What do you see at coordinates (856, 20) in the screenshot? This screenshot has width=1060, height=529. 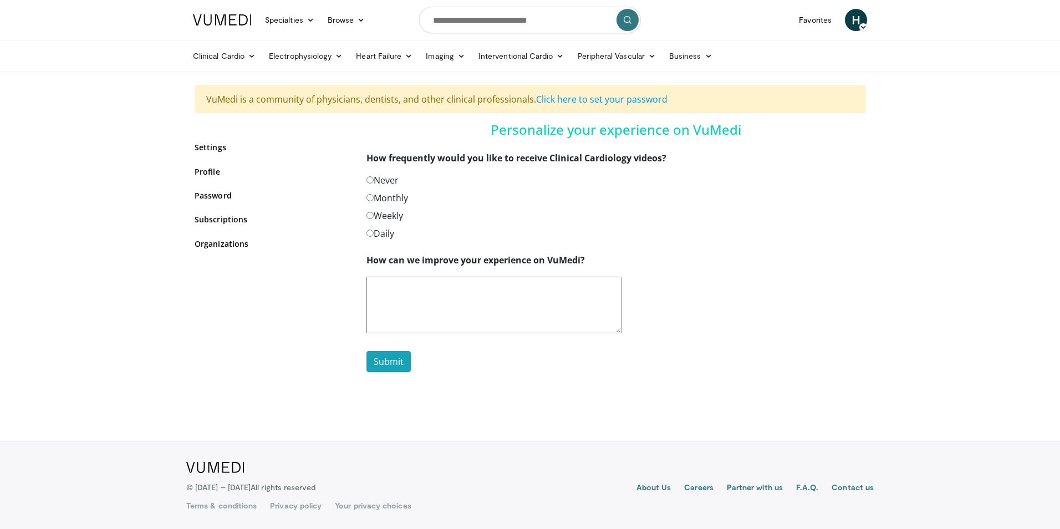 I see `a: H` at bounding box center [856, 20].